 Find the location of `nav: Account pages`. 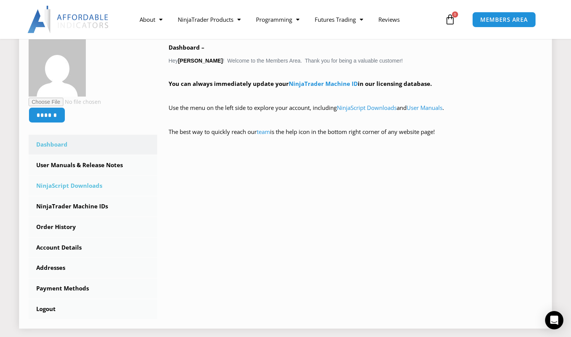

nav: Account pages is located at coordinates (93, 227).